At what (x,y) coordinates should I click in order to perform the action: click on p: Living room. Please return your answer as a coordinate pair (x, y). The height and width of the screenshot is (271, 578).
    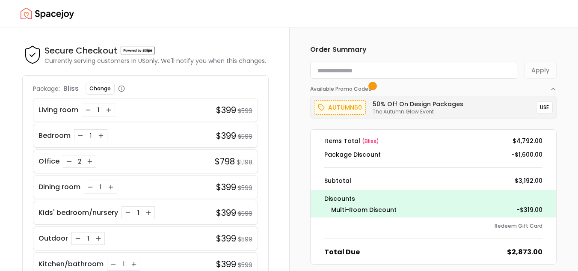
    Looking at the image, I should click on (58, 110).